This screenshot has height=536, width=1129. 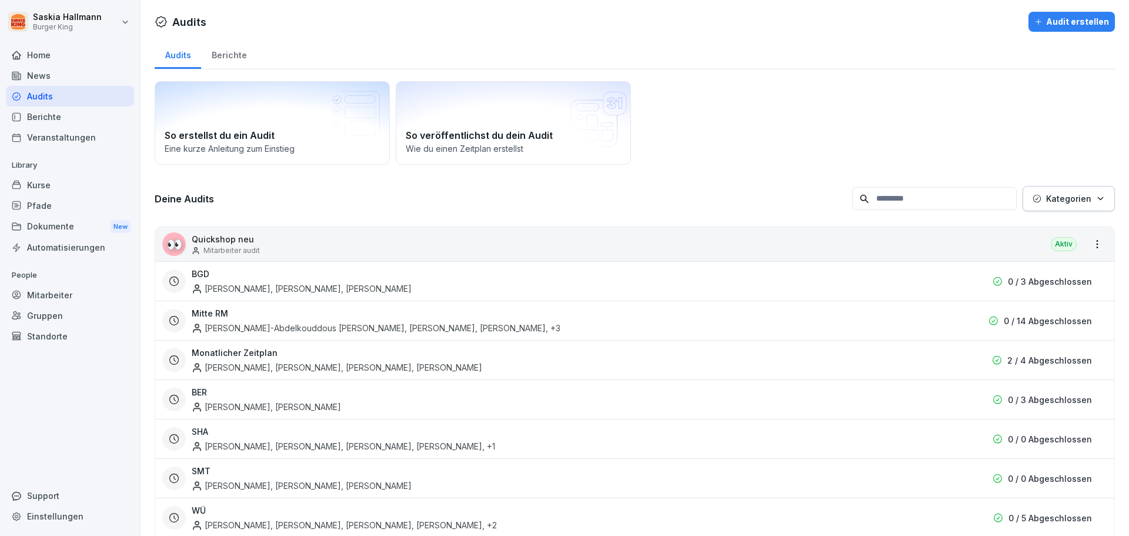 I want to click on p: Wie du einen Zeitplan erstellst, so click(x=514, y=148).